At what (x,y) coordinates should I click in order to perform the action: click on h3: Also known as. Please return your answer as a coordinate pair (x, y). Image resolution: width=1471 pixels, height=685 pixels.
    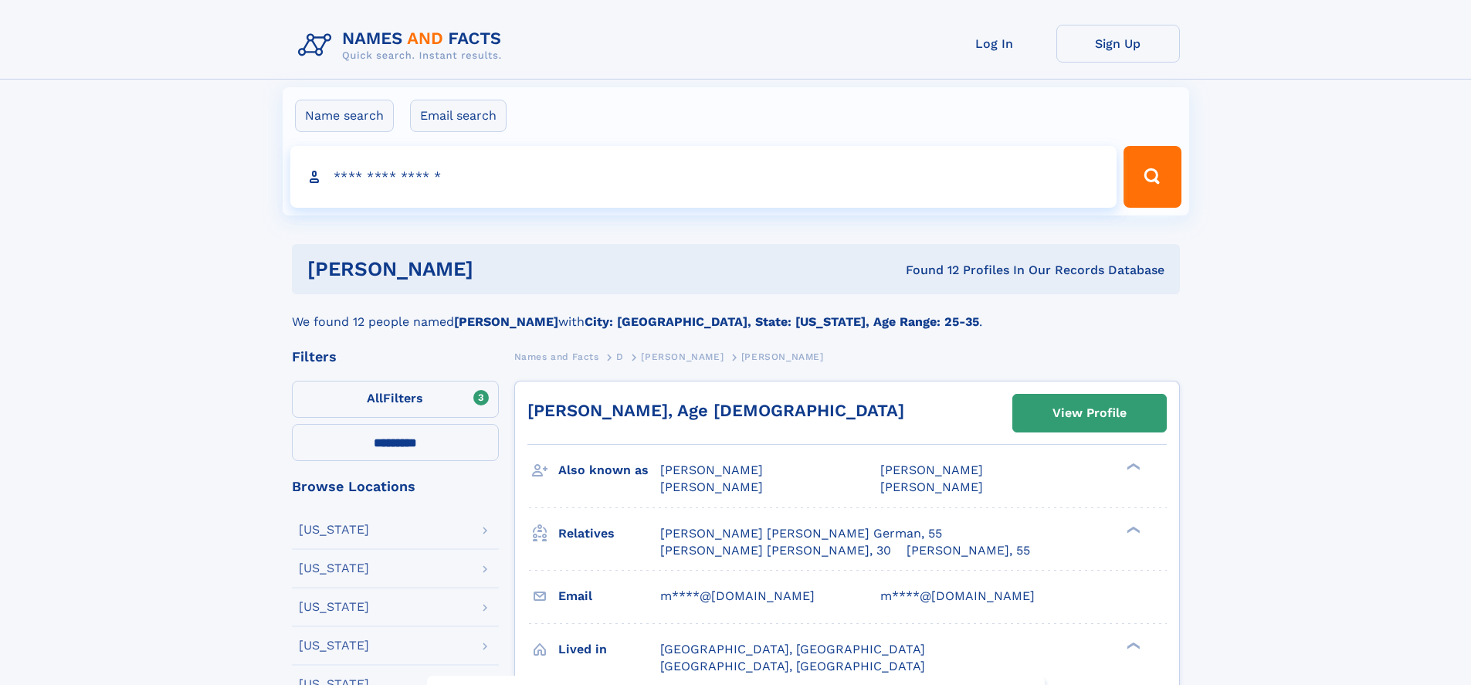
    Looking at the image, I should click on (609, 470).